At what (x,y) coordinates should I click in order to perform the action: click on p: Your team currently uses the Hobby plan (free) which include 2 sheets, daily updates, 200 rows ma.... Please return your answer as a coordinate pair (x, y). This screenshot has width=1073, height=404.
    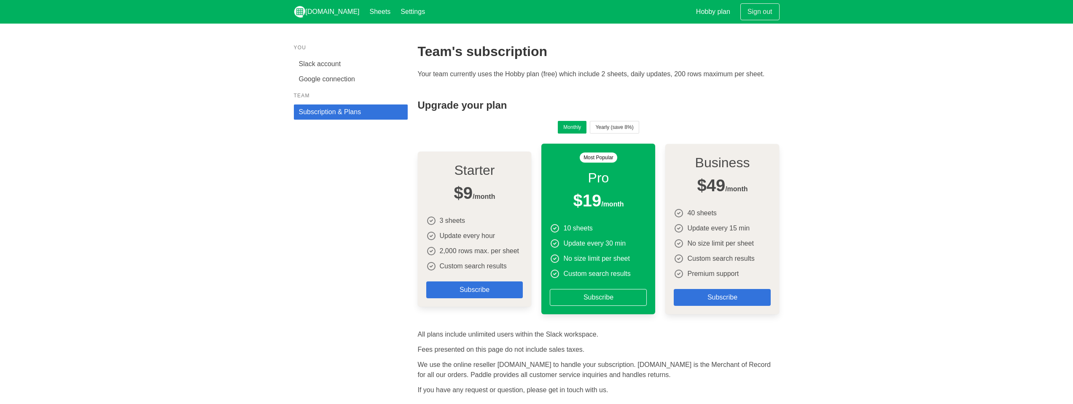
    Looking at the image, I should click on (599, 74).